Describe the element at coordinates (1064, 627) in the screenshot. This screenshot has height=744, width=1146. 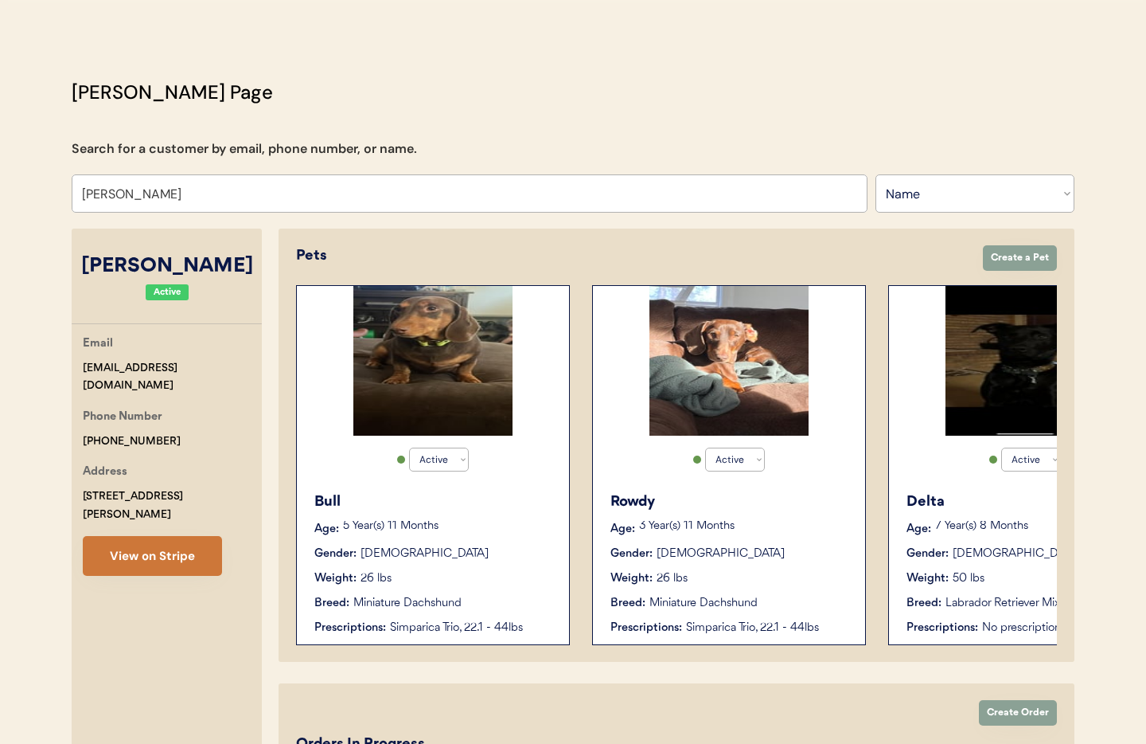
I see `div: No prescriptions on file` at that location.